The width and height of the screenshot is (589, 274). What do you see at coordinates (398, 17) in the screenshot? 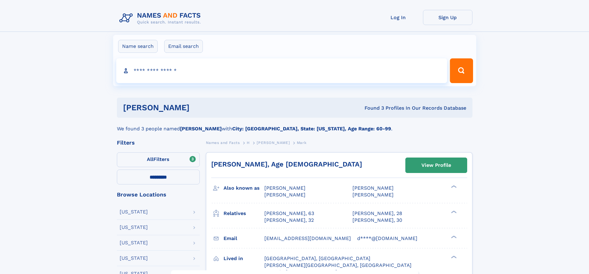
I see `a: Log In` at bounding box center [398, 17].